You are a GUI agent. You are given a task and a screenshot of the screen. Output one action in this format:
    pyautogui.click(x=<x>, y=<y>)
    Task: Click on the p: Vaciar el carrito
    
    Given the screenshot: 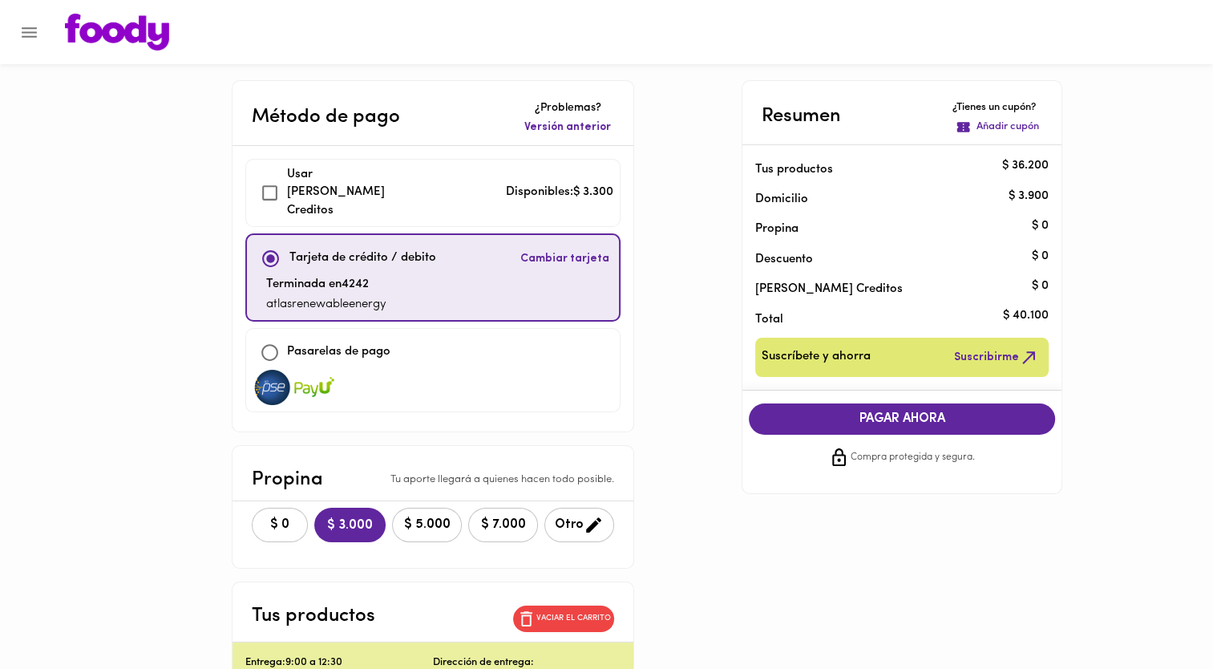 What is the action you would take?
    pyautogui.click(x=573, y=618)
    